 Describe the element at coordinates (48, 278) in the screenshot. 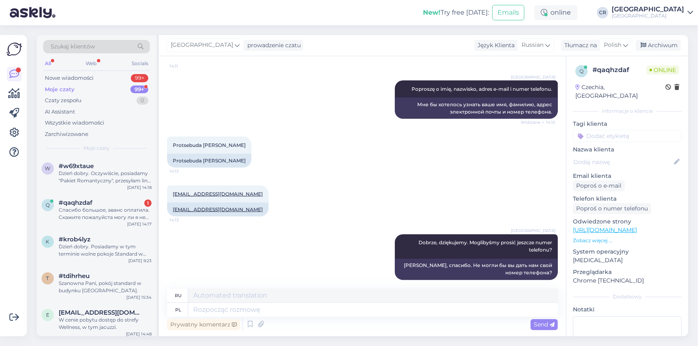

I see `span: t` at that location.